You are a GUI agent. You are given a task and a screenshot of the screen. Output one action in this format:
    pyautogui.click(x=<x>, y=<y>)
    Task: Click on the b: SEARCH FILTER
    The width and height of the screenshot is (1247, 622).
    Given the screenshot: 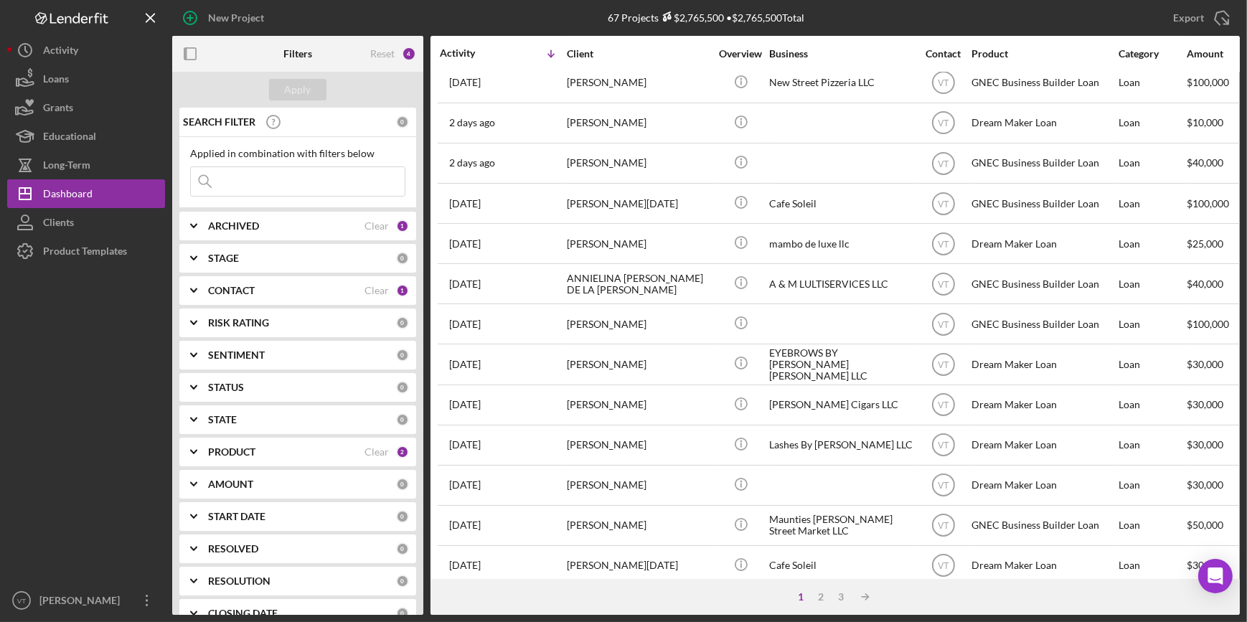 What is the action you would take?
    pyautogui.click(x=219, y=122)
    